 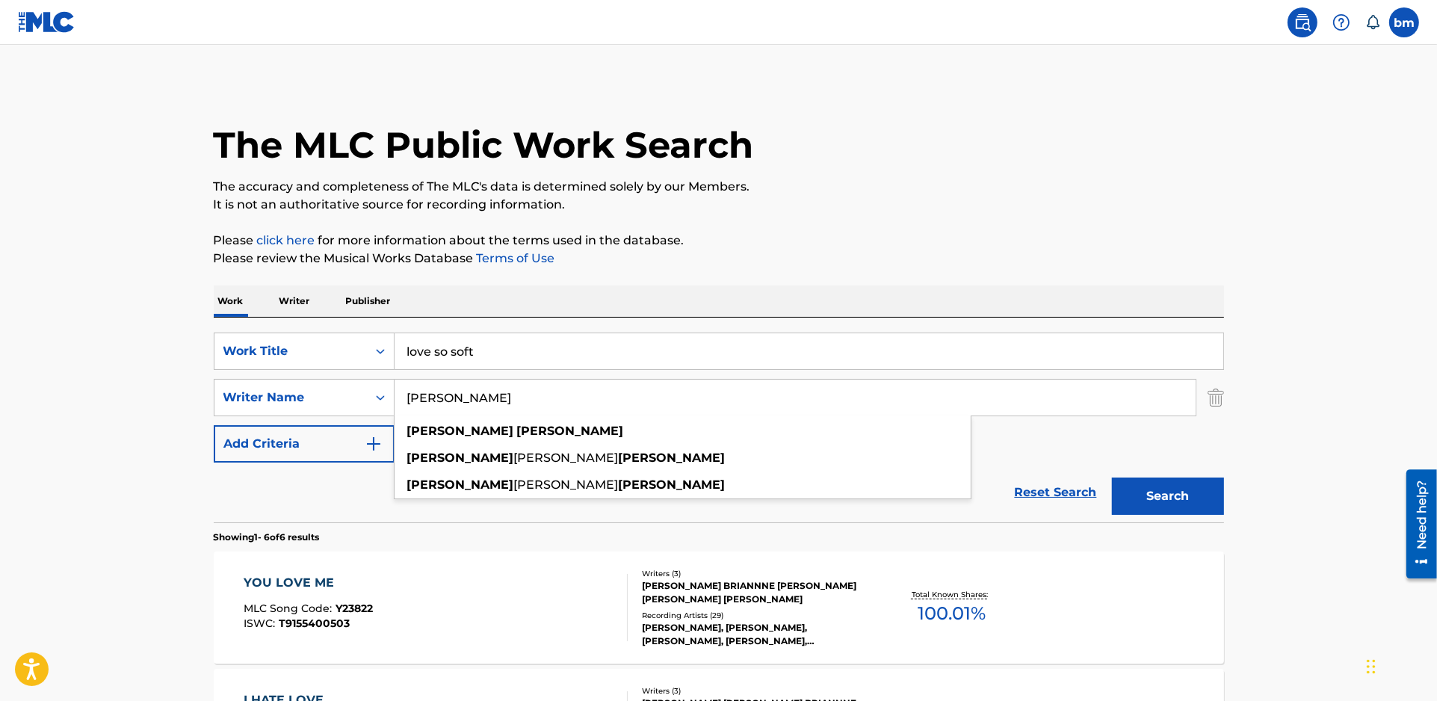 What do you see at coordinates (1302, 22) in the screenshot?
I see `img: search` at bounding box center [1302, 22].